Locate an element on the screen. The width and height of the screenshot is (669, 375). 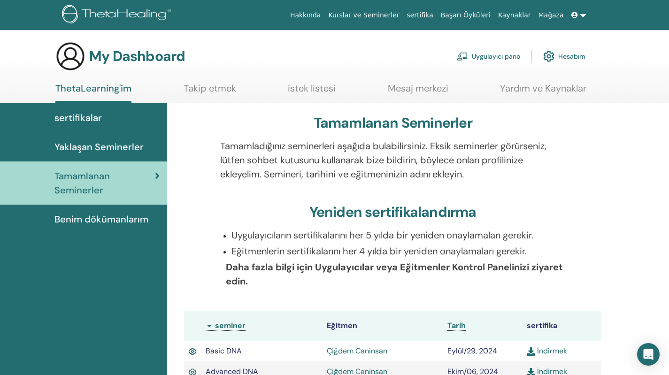
img: logo.png is located at coordinates (118, 15).